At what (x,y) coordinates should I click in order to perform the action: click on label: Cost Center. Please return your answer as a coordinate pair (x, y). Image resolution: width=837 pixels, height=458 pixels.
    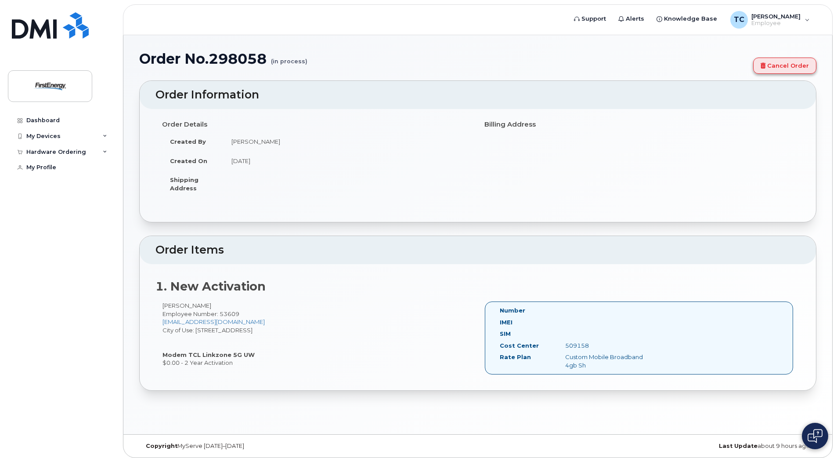
    Looking at the image, I should click on (519, 345).